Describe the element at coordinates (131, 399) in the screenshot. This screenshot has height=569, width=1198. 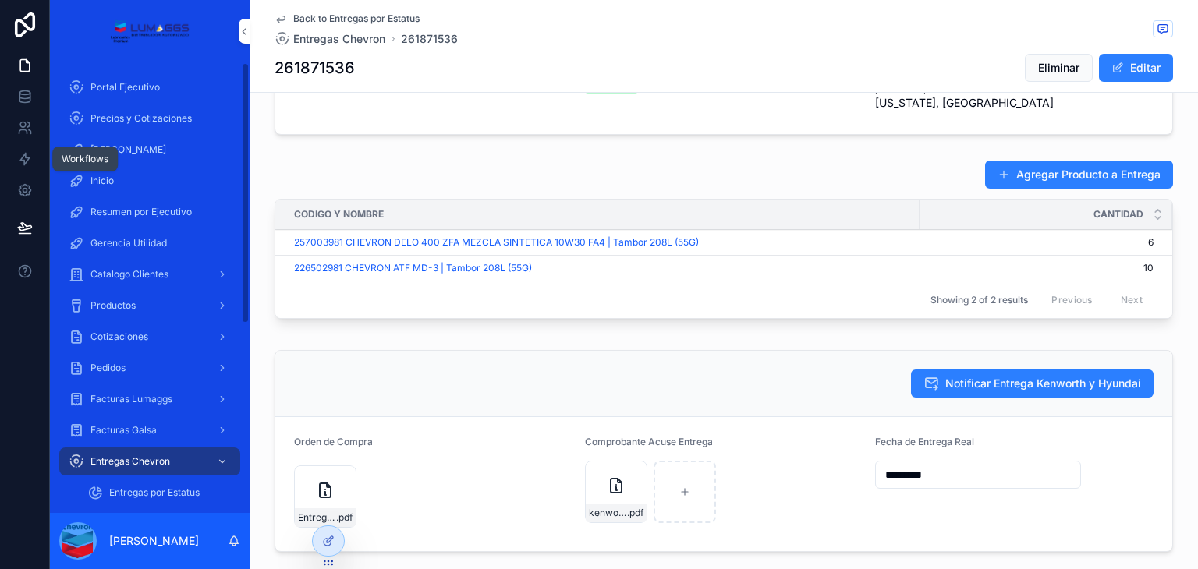
I see `span: Facturas Lumaggs` at that location.